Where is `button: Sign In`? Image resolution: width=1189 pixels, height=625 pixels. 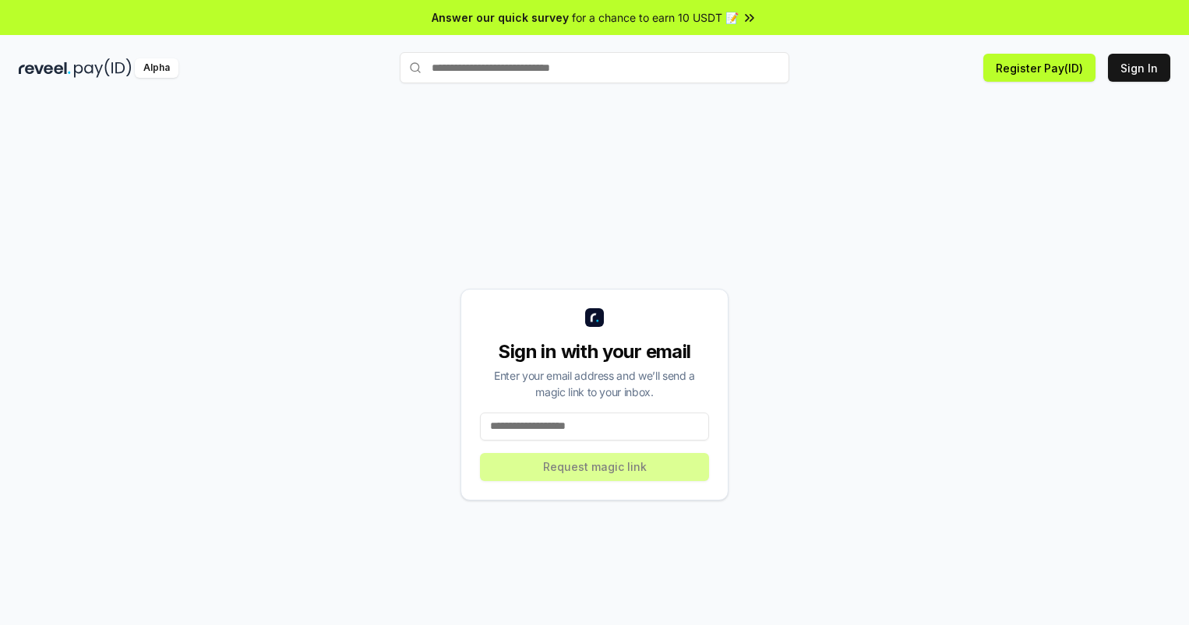
button: Sign In is located at coordinates (1139, 68).